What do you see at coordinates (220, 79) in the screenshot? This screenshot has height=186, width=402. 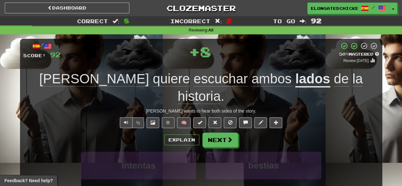 I see `span: escuchar` at bounding box center [220, 79].